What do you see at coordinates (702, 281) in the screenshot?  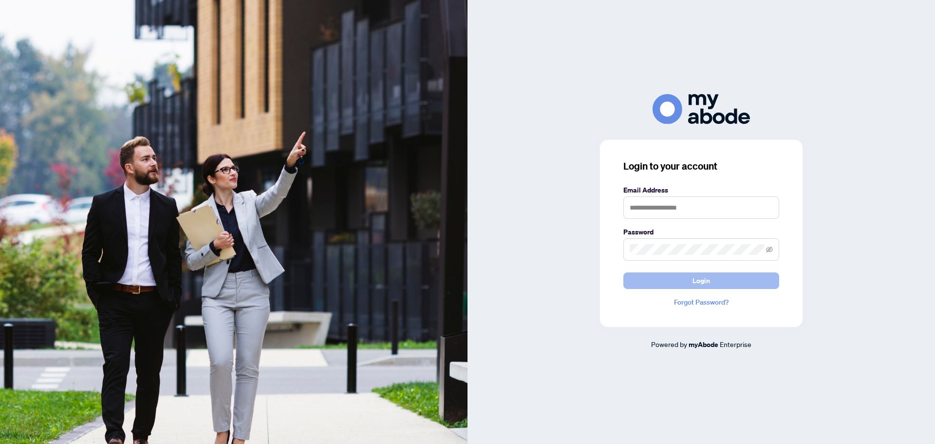 I see `button: Login` at bounding box center [702, 281].